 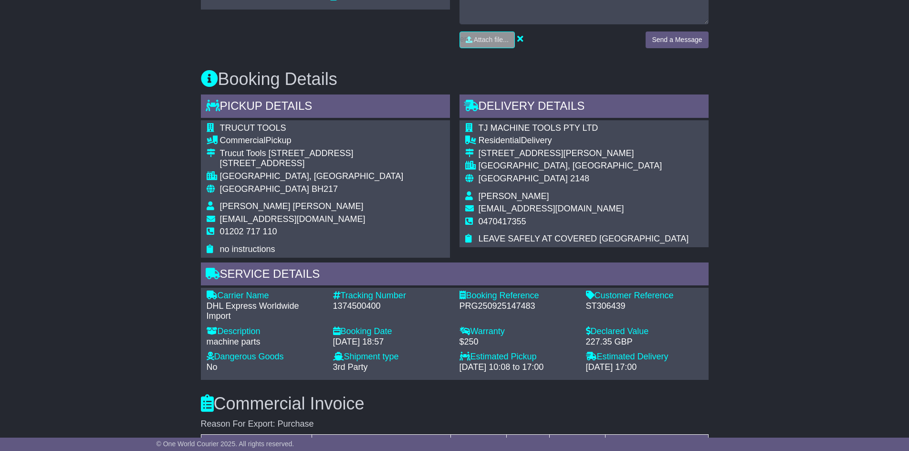 What do you see at coordinates (265, 342) in the screenshot?
I see `div: machine parts` at bounding box center [265, 342].